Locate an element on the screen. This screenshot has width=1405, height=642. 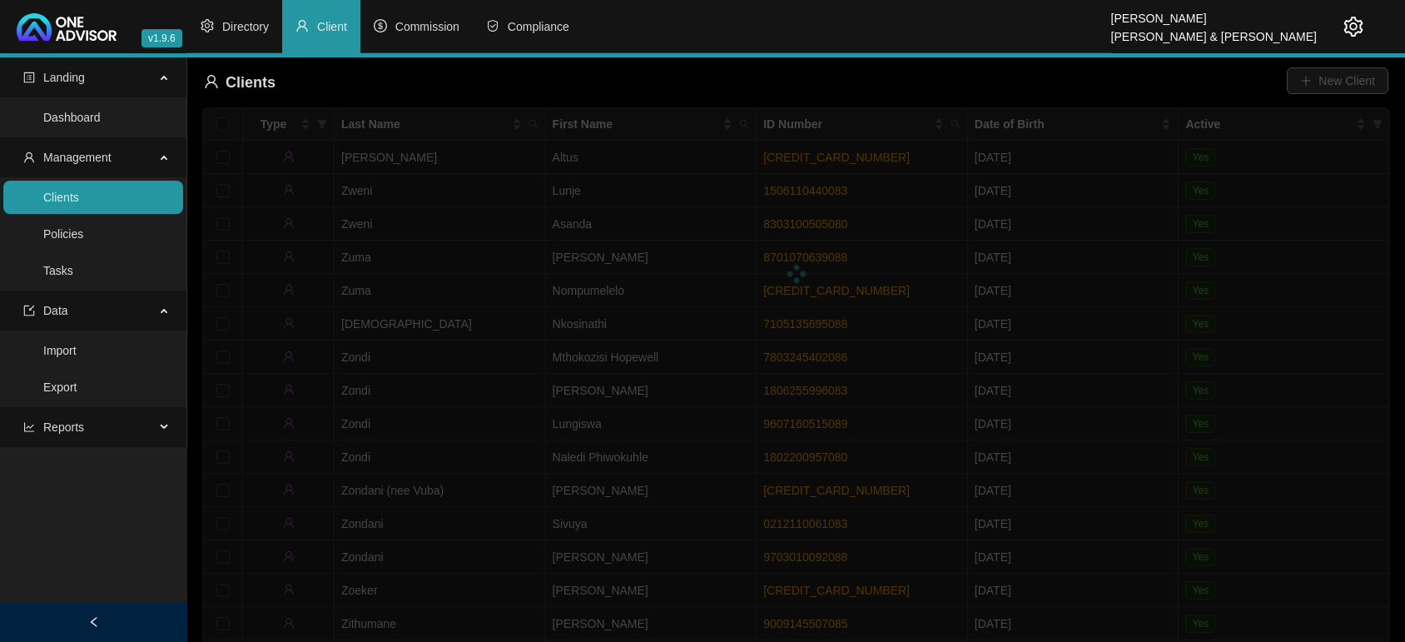
span: safety is located at coordinates (493, 26).